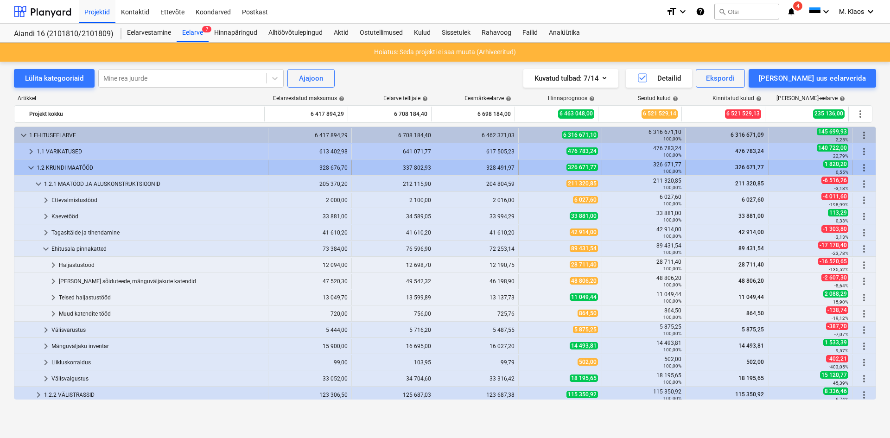  Describe the element at coordinates (393, 135) in the screenshot. I see `div: 6 708 184,40` at that location.